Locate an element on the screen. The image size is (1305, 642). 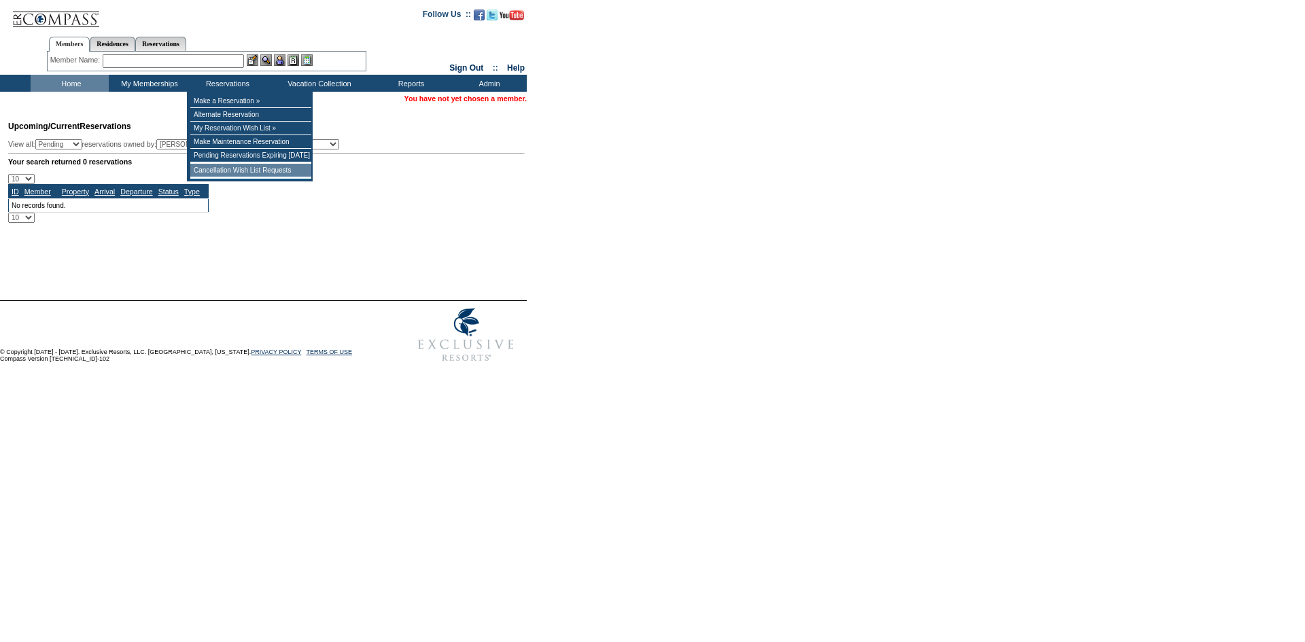
a: Follow us on Twitter is located at coordinates (492, 18).